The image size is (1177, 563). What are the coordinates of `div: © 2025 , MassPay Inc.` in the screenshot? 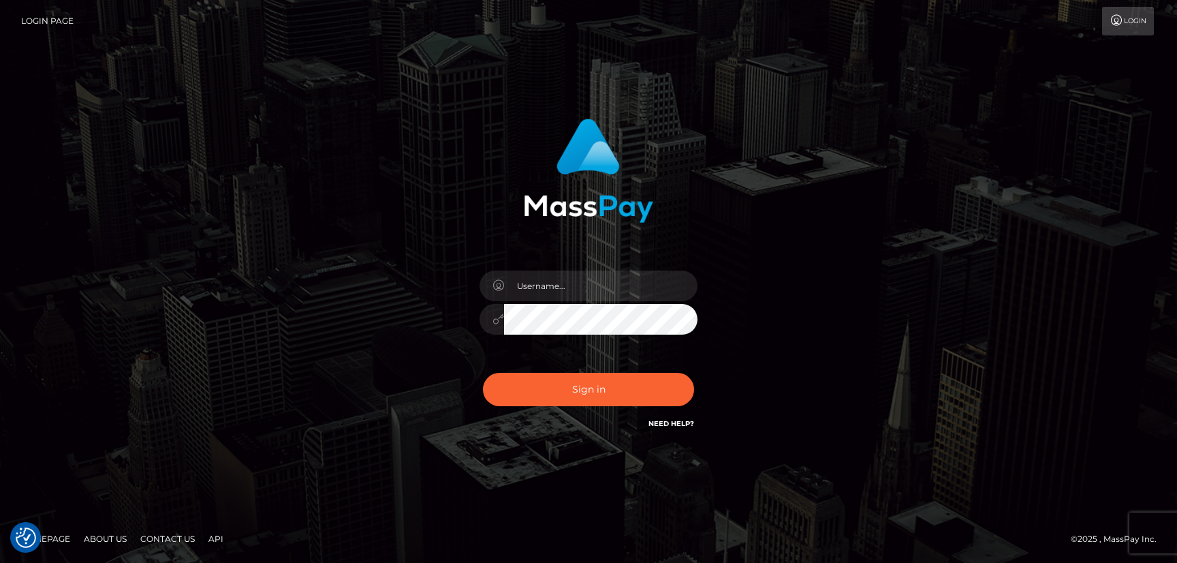 It's located at (1119, 539).